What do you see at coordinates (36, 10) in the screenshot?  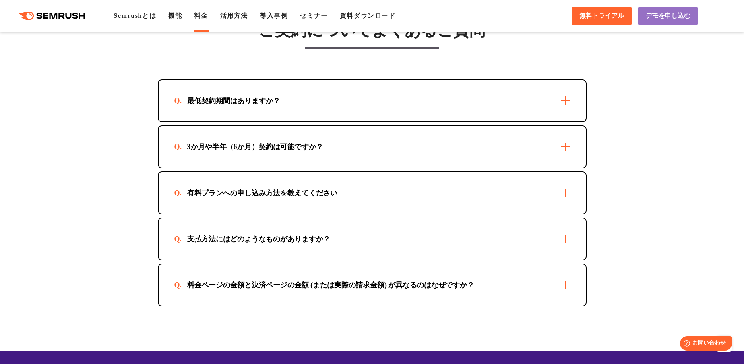 I see `span: お問い合わせ` at bounding box center [36, 10].